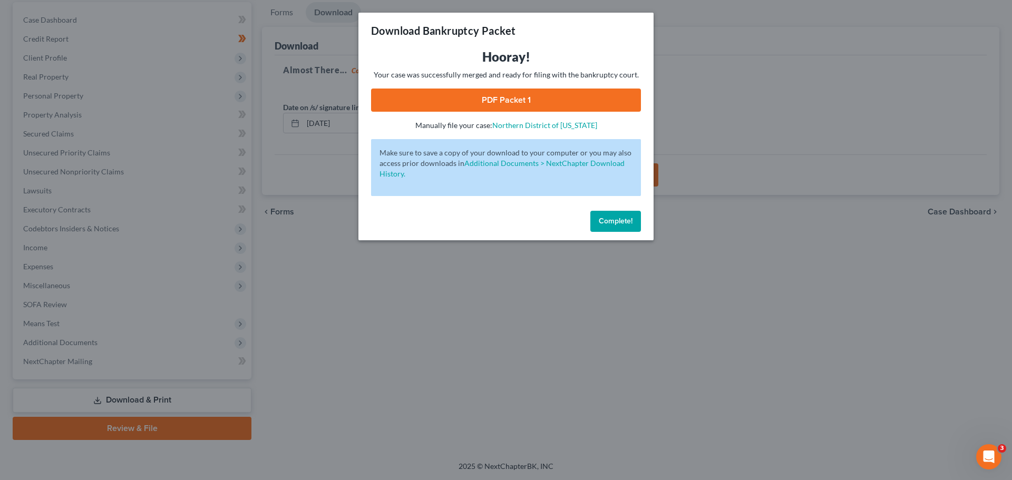 The image size is (1012, 480). Describe the element at coordinates (616, 221) in the screenshot. I see `span: Complete!` at that location.